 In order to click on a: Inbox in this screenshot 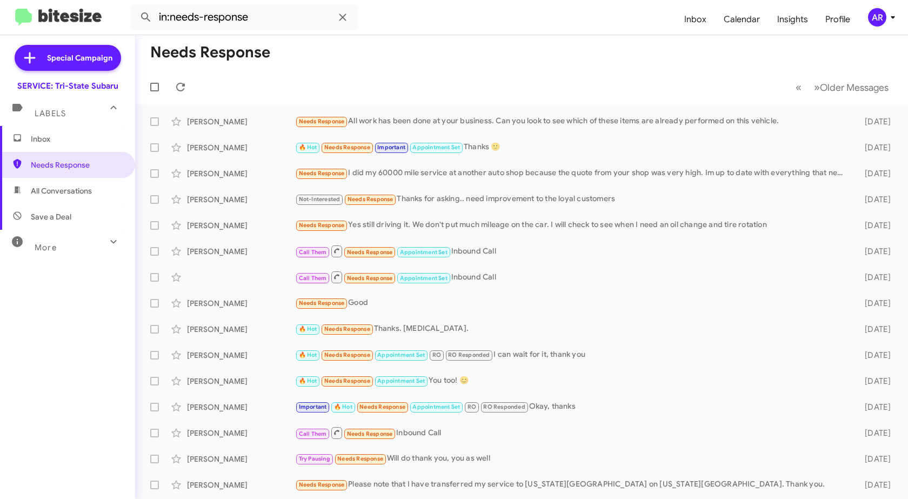, I will do `click(695, 19)`.